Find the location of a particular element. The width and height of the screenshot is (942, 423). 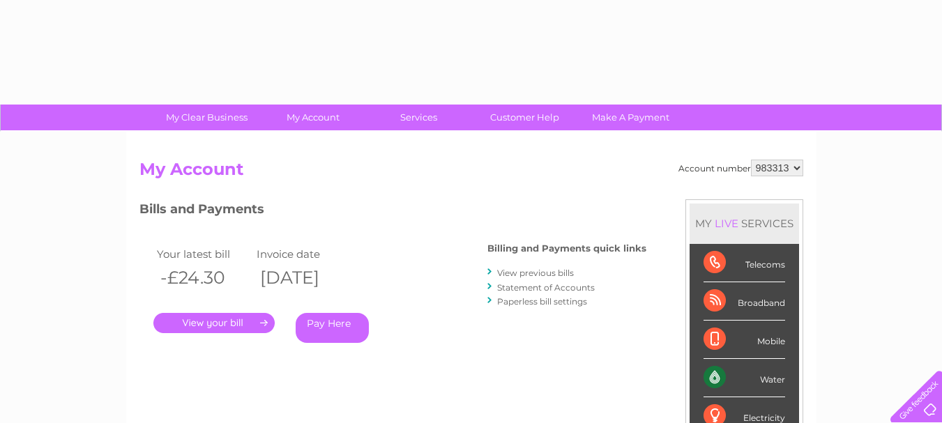

a: Services is located at coordinates (418, 117).